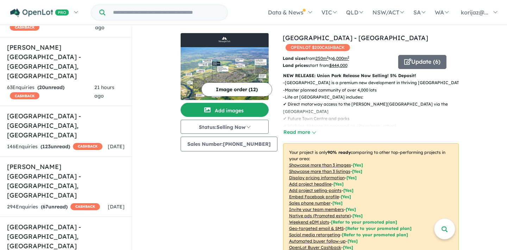 This screenshot has height=250, width=507. Describe the element at coordinates (338, 65) in the screenshot. I see `u: $ 444,000` at that location.